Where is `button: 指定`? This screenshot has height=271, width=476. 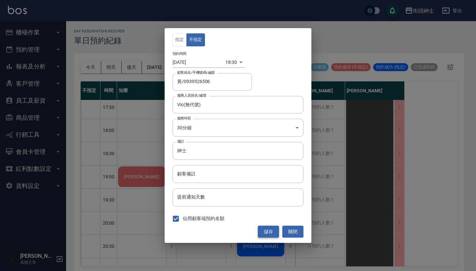
button: 指定 is located at coordinates (179, 40).